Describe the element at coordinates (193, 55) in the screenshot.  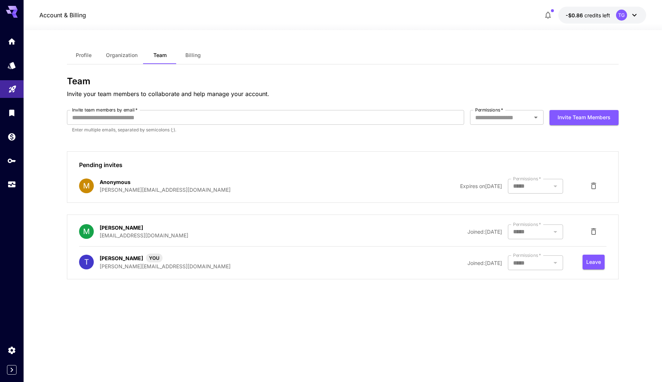
I see `span: Billing` at that location.